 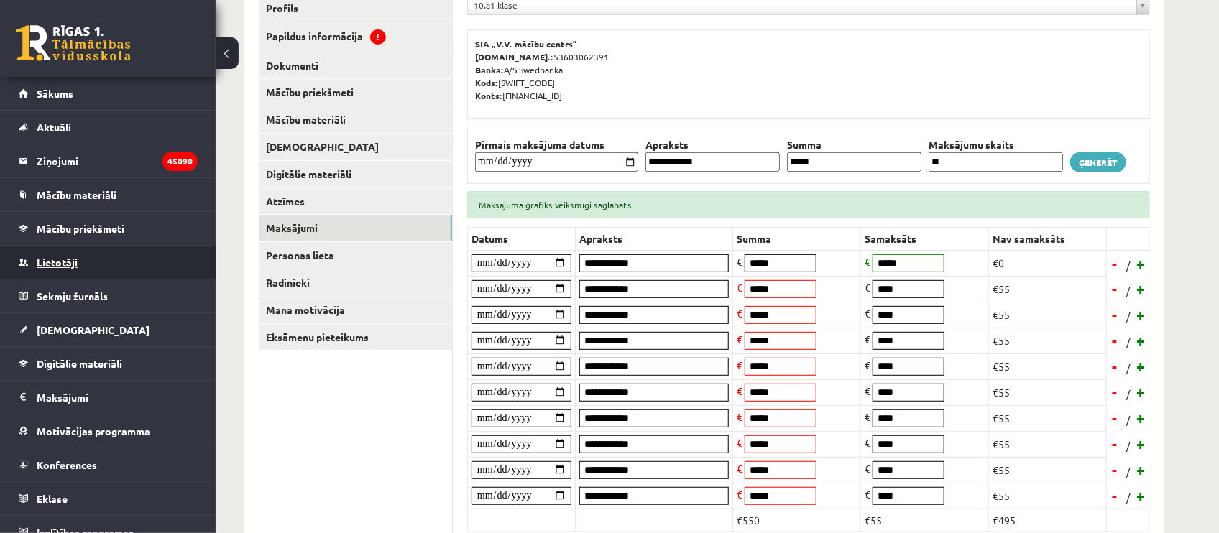 I want to click on a: Motivācijas programma, so click(x=108, y=431).